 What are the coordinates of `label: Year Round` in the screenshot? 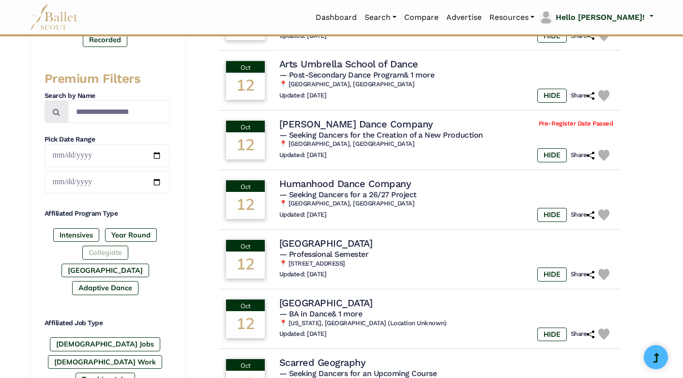 It's located at (131, 235).